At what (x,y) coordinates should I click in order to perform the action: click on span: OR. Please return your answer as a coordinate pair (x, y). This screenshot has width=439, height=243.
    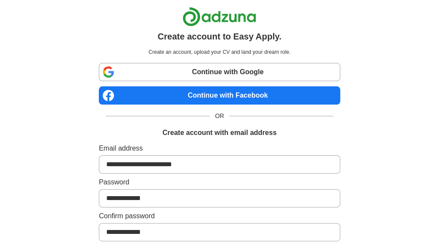
    Looking at the image, I should click on (219, 116).